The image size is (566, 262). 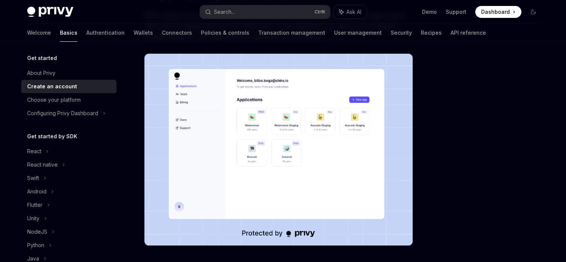 What do you see at coordinates (350, 12) in the screenshot?
I see `button: Ask AI` at bounding box center [350, 12].